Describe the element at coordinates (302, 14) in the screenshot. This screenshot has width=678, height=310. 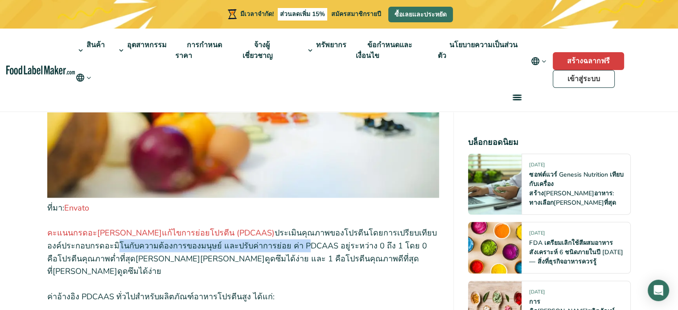
I see `font: ส่วนลดเพิ่ม 15%` at that location.